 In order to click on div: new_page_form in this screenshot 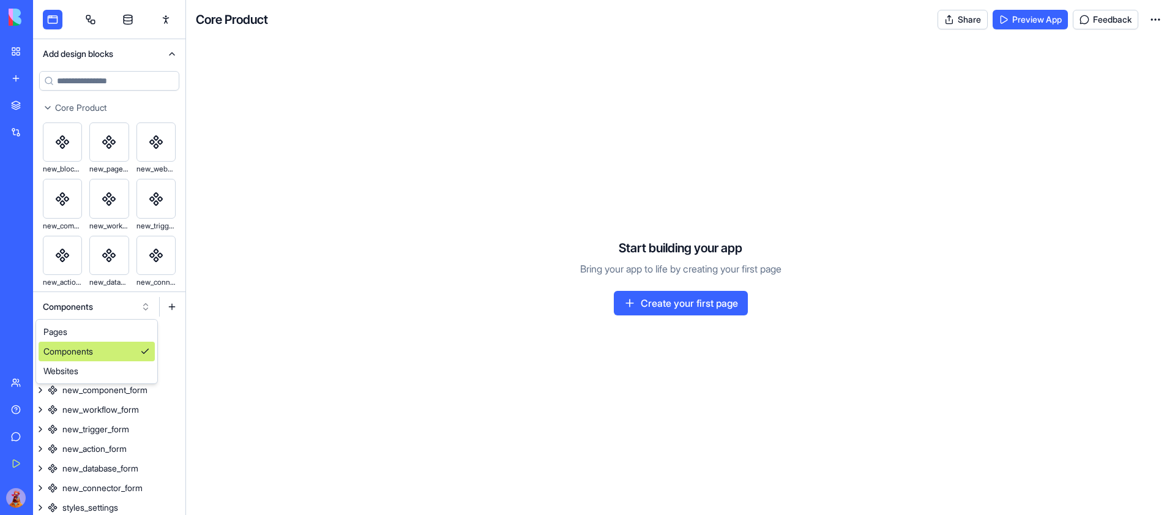, I will do `click(109, 169)`.